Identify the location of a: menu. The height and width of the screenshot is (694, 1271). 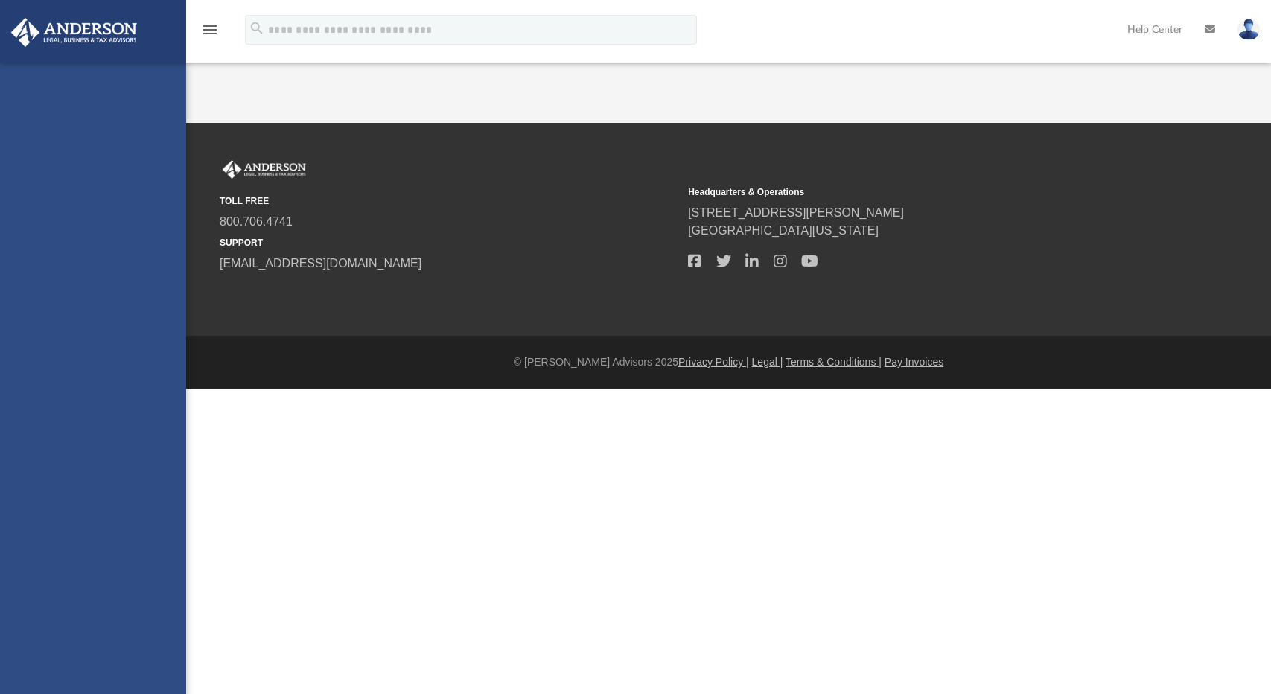
(210, 34).